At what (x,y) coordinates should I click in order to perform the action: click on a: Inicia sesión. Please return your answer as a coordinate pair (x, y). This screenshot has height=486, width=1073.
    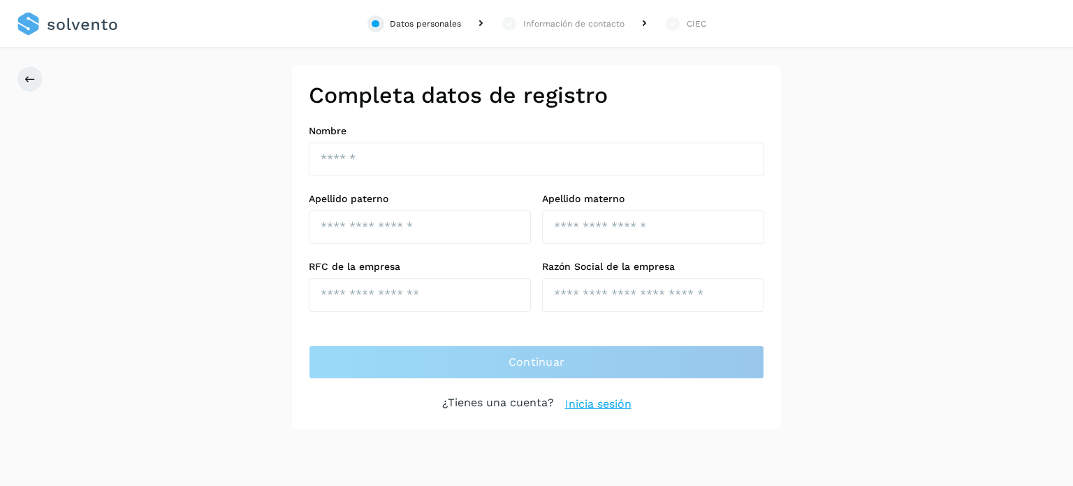
    Looking at the image, I should click on (598, 404).